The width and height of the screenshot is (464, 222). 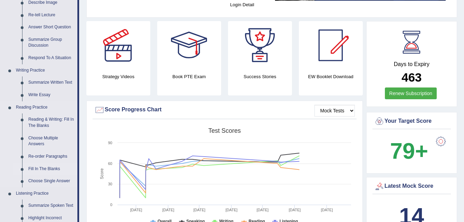 What do you see at coordinates (102, 174) in the screenshot?
I see `tspan: Score` at bounding box center [102, 174].